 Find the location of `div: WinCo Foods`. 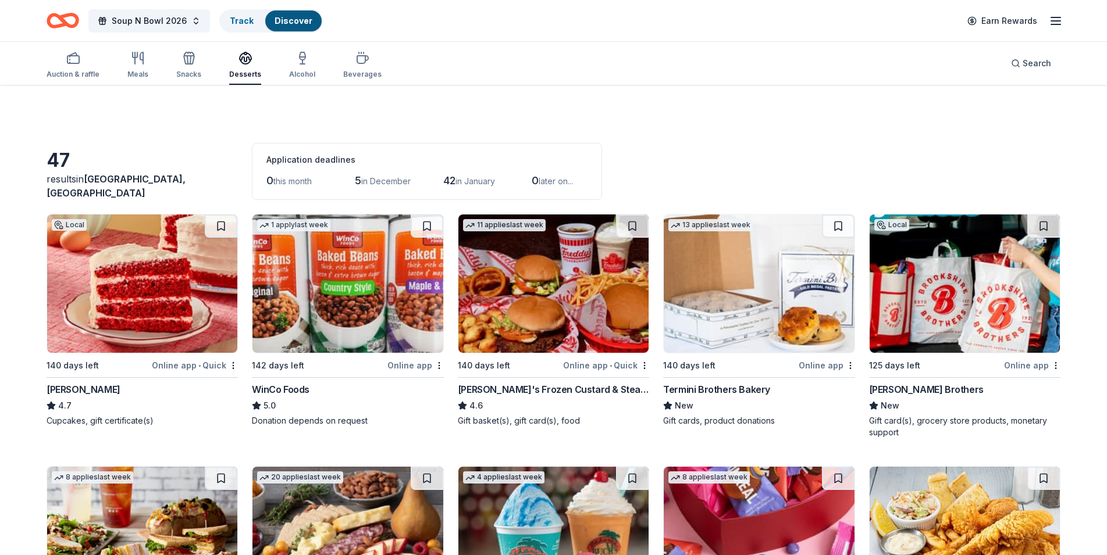

div: WinCo Foods is located at coordinates (280, 390).